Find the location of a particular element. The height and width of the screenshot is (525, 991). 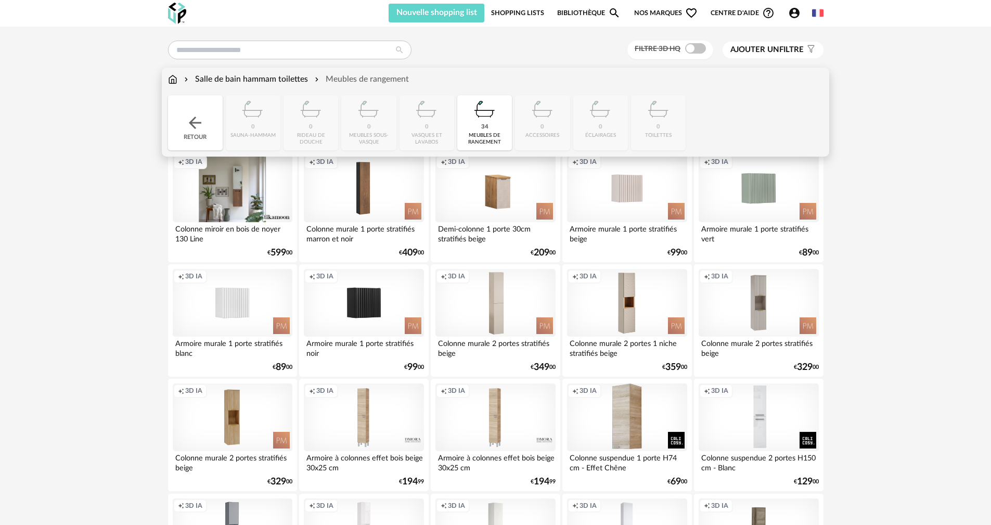

div: Salle de bain hammam toilettes is located at coordinates (245, 79).